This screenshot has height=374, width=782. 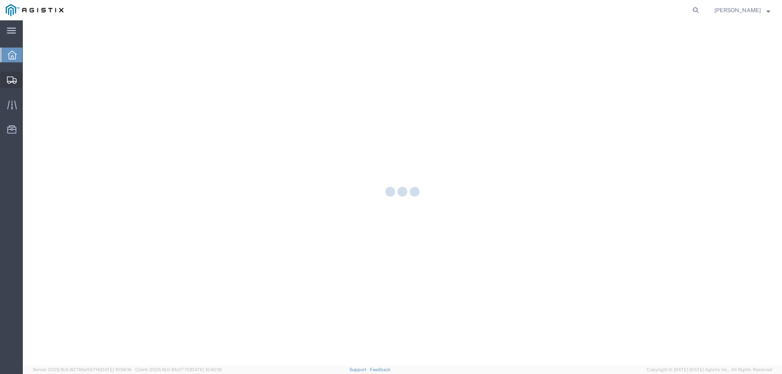 I want to click on img: logo, so click(x=35, y=10).